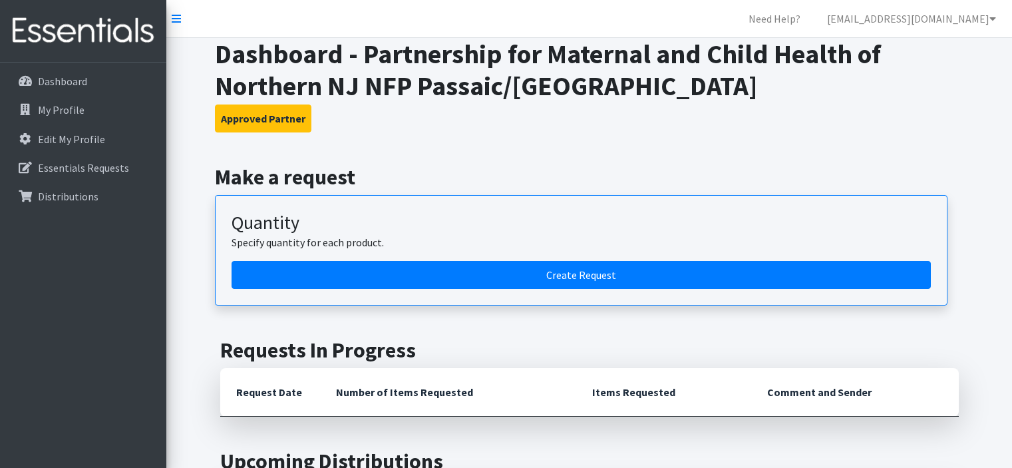 The height and width of the screenshot is (468, 1012). What do you see at coordinates (68, 196) in the screenshot?
I see `p: Distributions` at bounding box center [68, 196].